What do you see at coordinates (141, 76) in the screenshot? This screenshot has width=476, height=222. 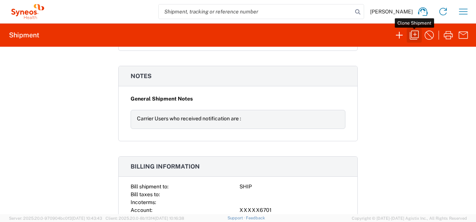 I see `span: Notes` at bounding box center [141, 76].